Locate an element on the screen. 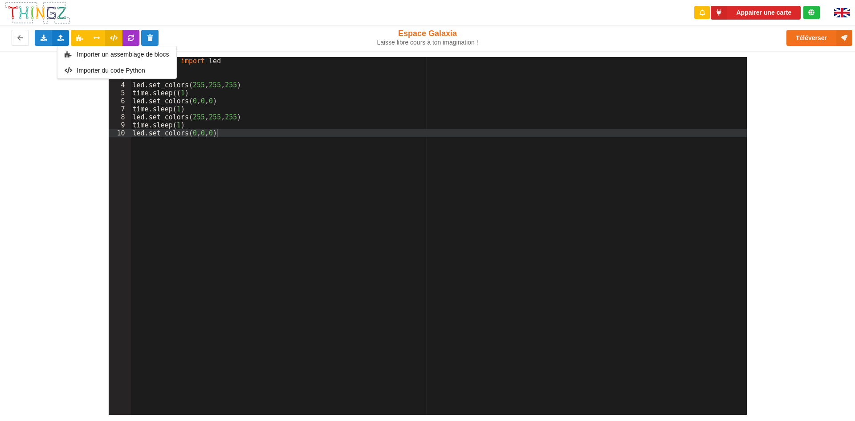  div: 10 is located at coordinates (120, 133).